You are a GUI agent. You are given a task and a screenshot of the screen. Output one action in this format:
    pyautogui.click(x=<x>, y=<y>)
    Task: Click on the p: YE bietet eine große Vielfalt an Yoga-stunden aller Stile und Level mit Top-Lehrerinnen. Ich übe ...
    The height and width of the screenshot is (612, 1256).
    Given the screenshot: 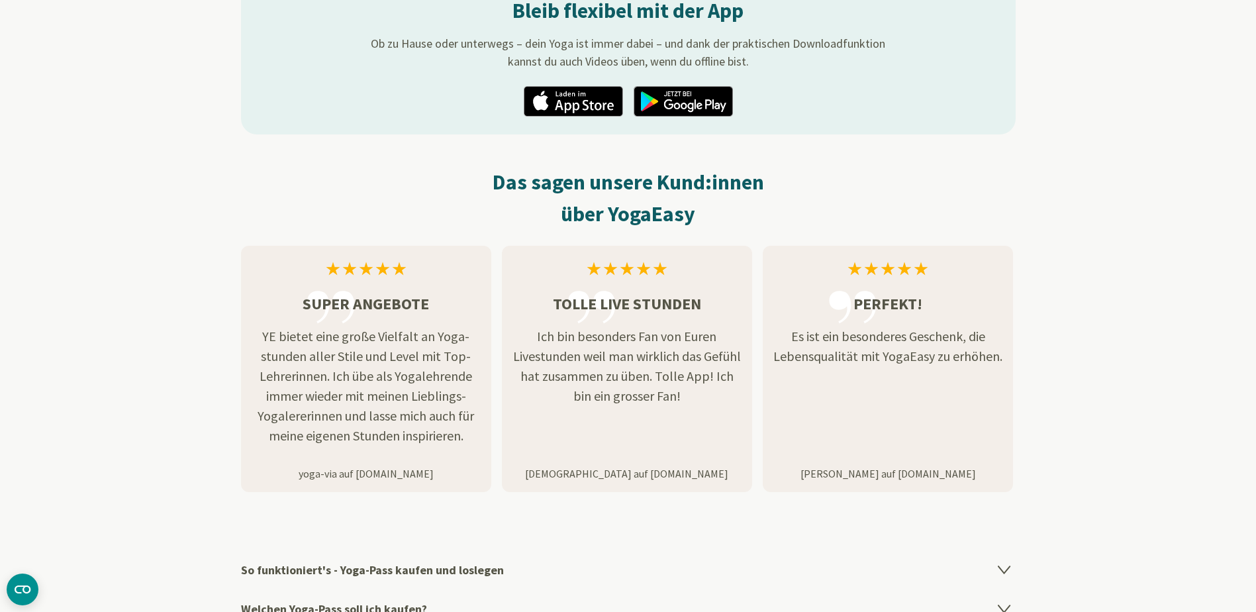 What is the action you would take?
    pyautogui.click(x=366, y=386)
    